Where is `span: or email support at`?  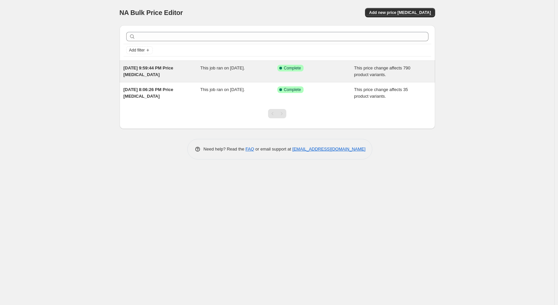
span: or email support at is located at coordinates (273, 149).